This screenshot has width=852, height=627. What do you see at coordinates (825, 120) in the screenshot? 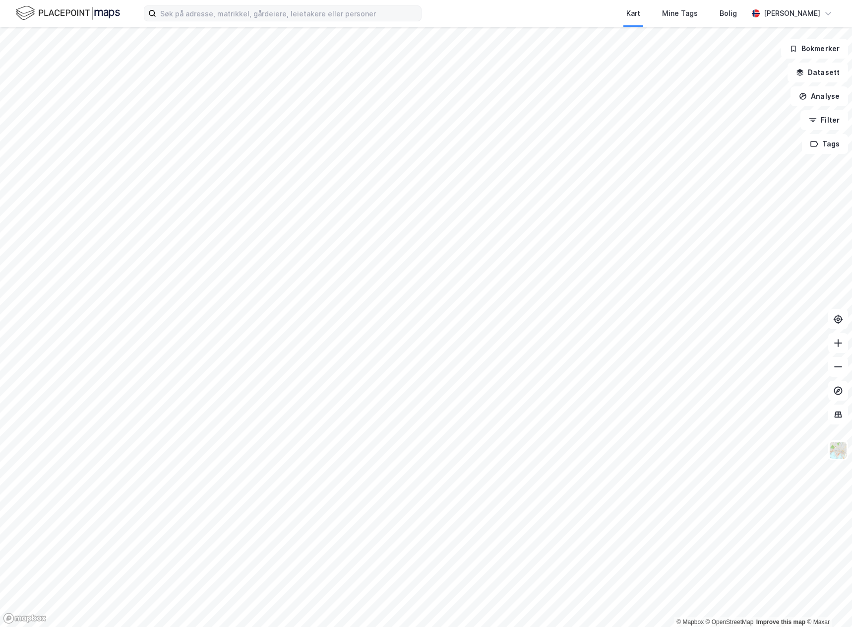
I see `button: Filter` at bounding box center [825, 120].